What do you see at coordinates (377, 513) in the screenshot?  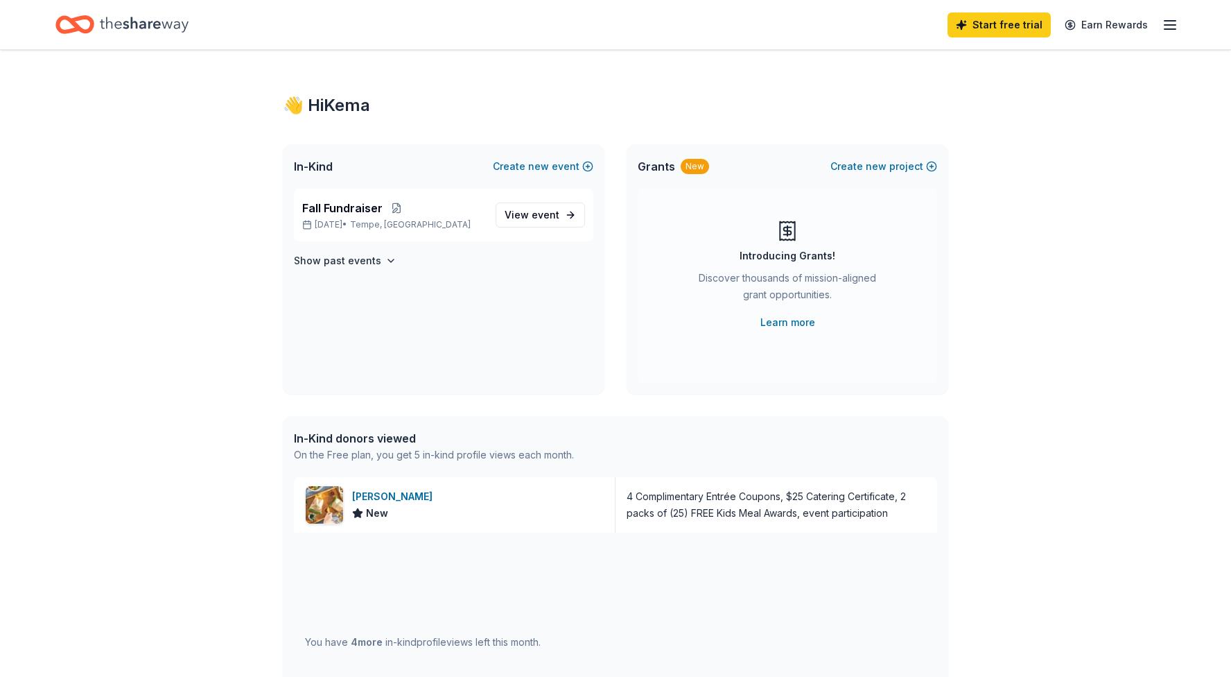 I see `span: New` at bounding box center [377, 513].